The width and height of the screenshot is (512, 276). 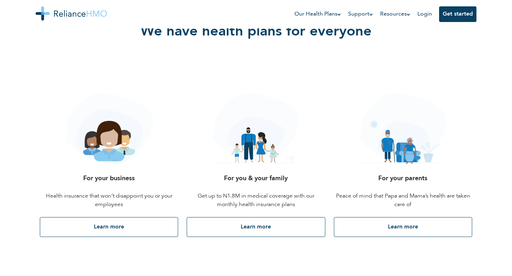 I want to click on a: Our Health Plans, so click(x=317, y=14).